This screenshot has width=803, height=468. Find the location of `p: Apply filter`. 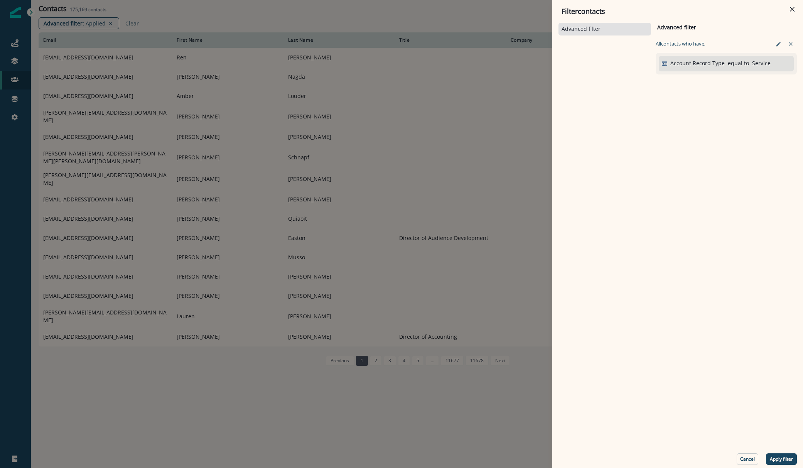

p: Apply filter is located at coordinates (781, 459).